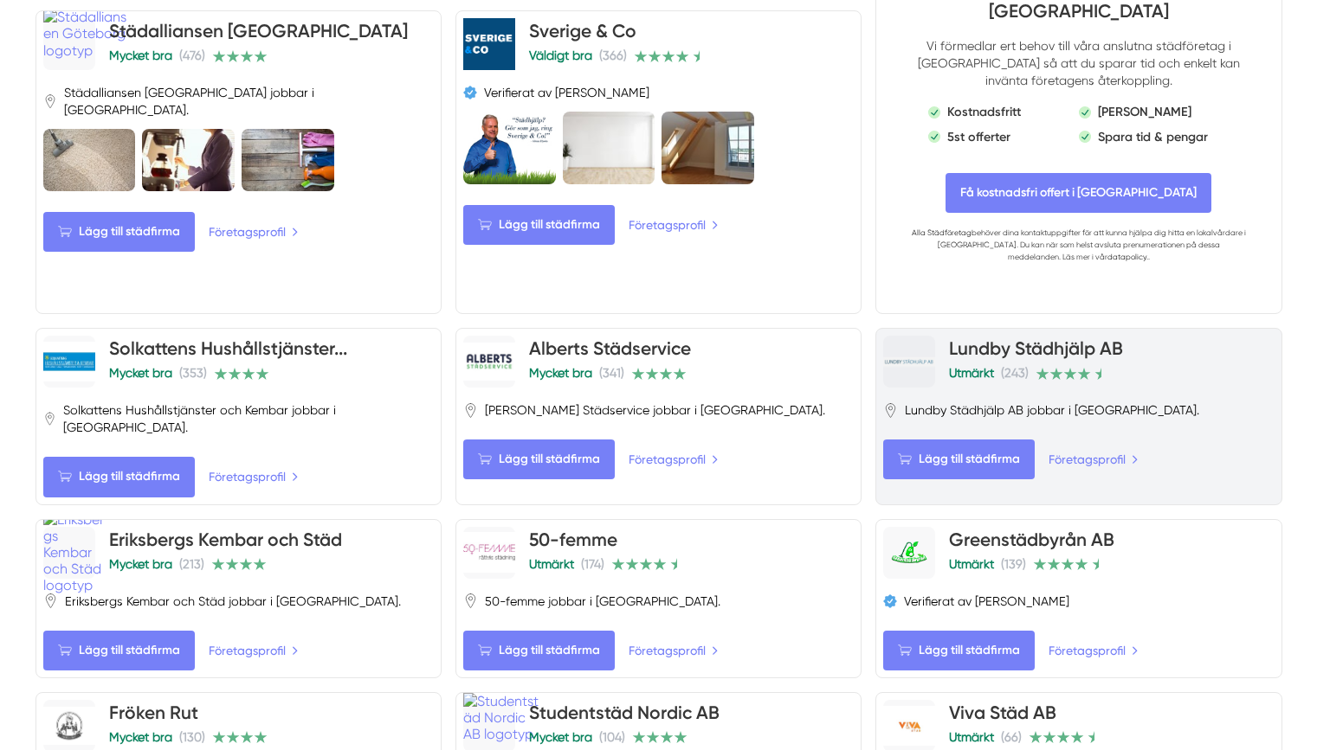  What do you see at coordinates (583, 30) in the screenshot?
I see `a: Sverige & Co` at bounding box center [583, 30].